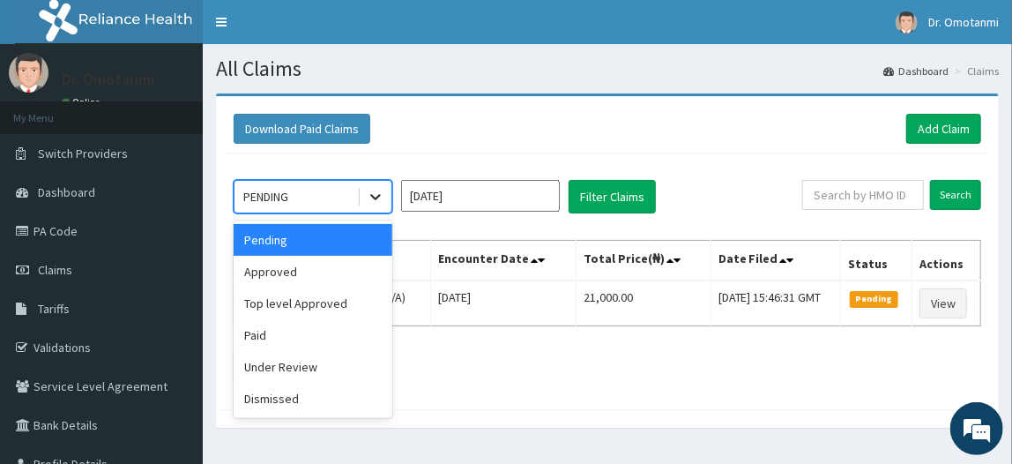 The width and height of the screenshot is (1012, 464). Describe the element at coordinates (173, 216) in the screenshot. I see `span: We're online!` at that location.